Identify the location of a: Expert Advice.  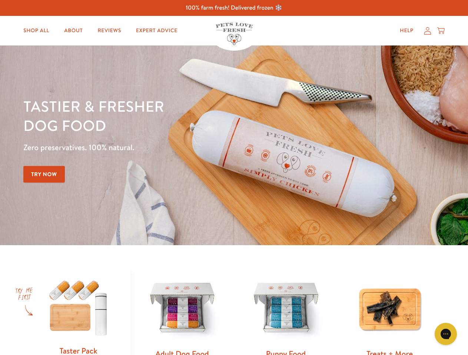
(157, 31).